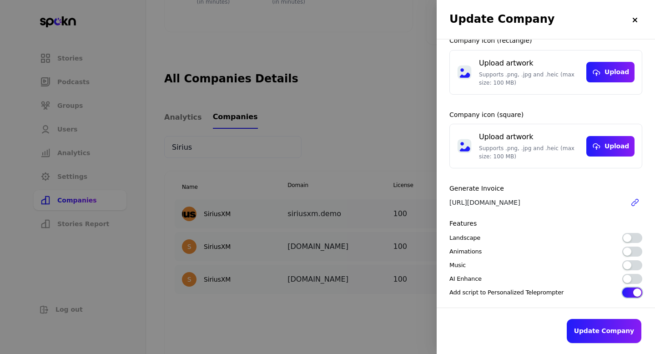  I want to click on h2: Company icon (rectangle), so click(546, 41).